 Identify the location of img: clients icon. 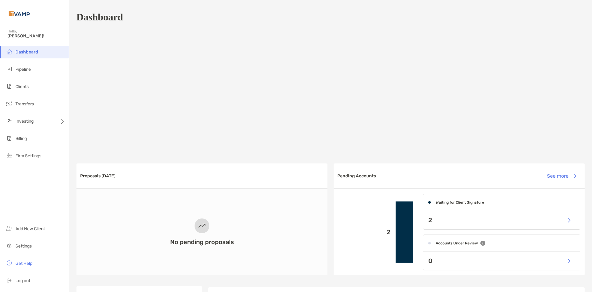
(9, 86).